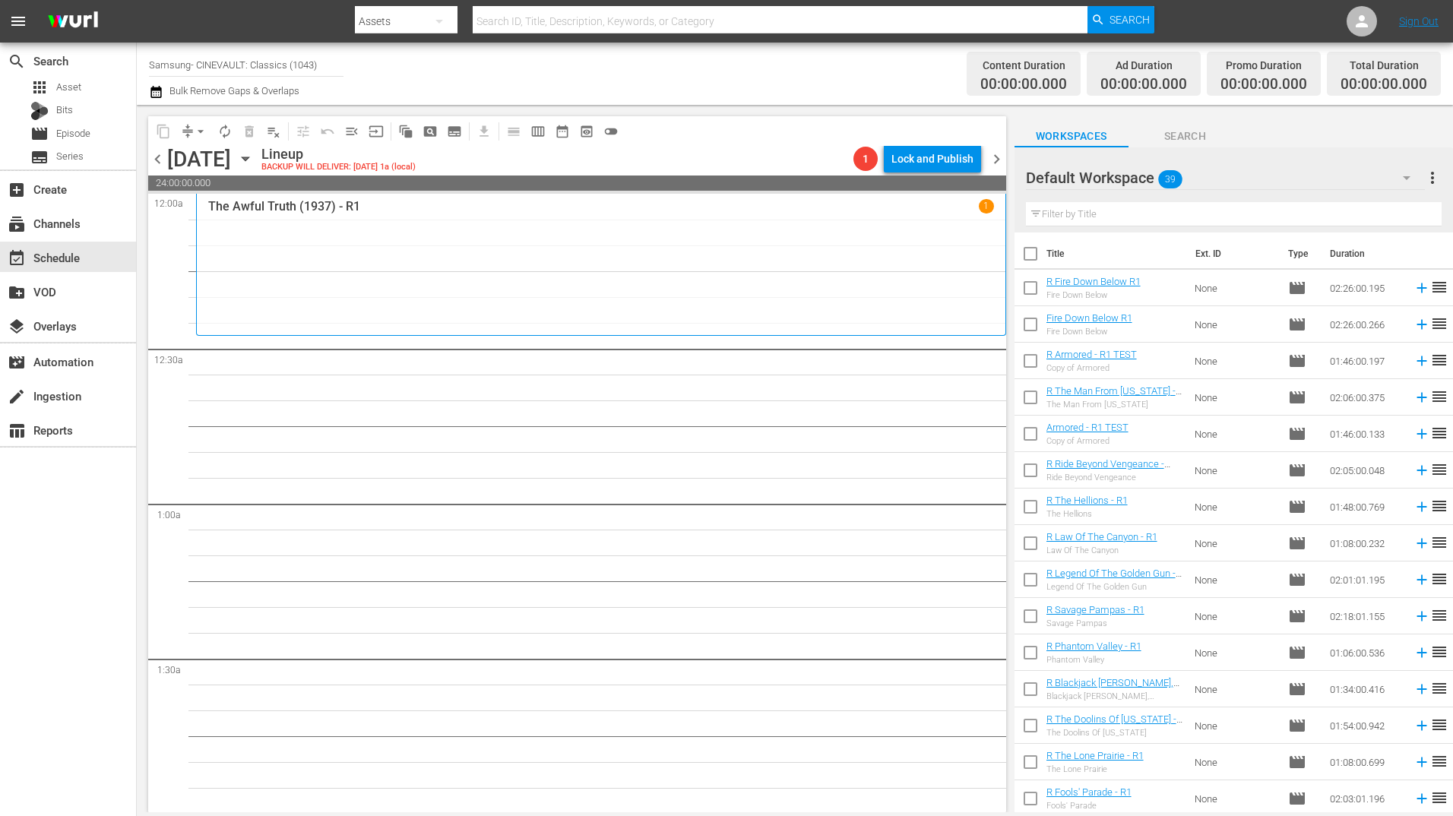  What do you see at coordinates (1365, 470) in the screenshot?
I see `td: 02:05:00.048` at bounding box center [1365, 470].